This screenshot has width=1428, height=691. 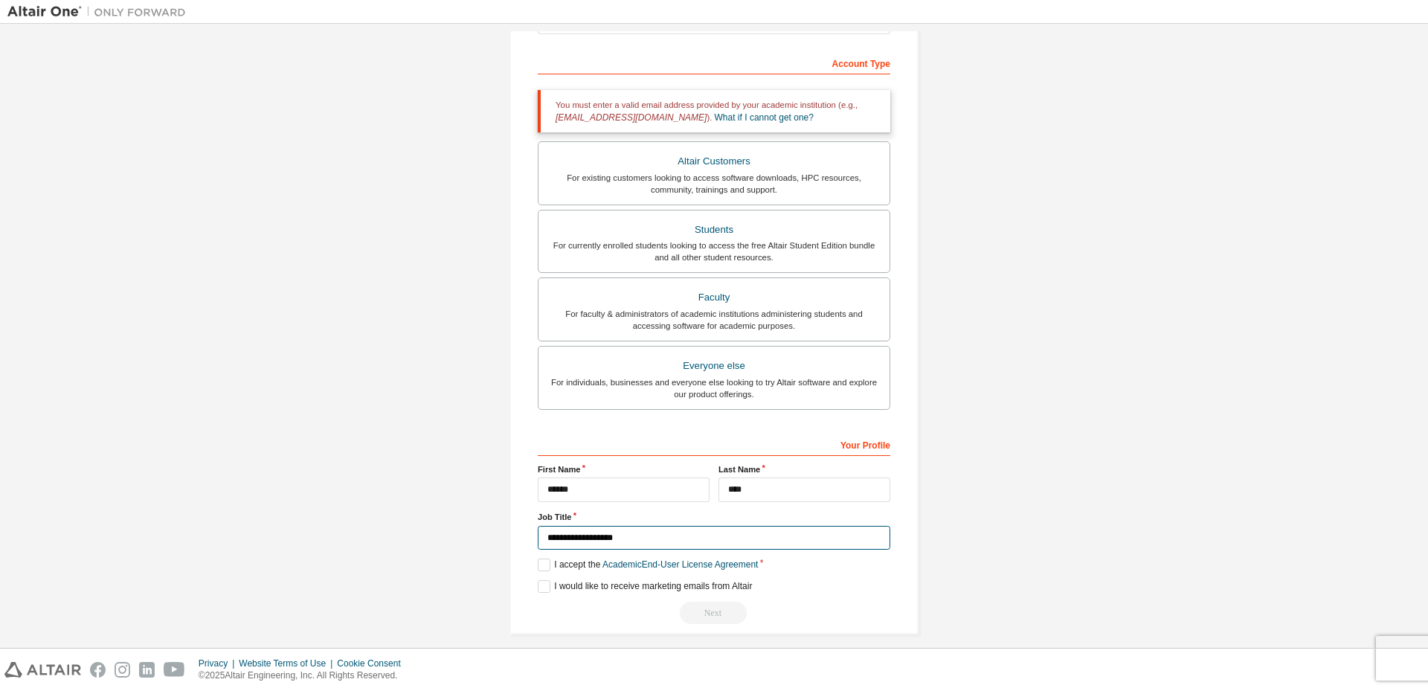 I want to click on div: For faculty & administrators of academic institutions administering students and accessing softwa..., so click(x=714, y=320).